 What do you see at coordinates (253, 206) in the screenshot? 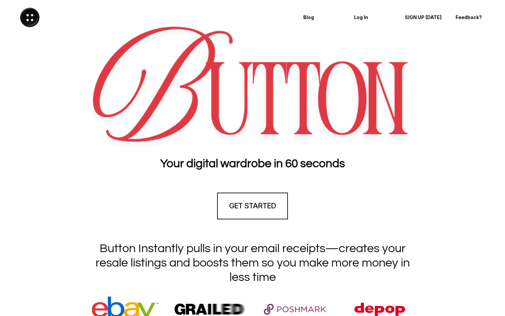
I see `a: GET STARTED` at bounding box center [253, 206].